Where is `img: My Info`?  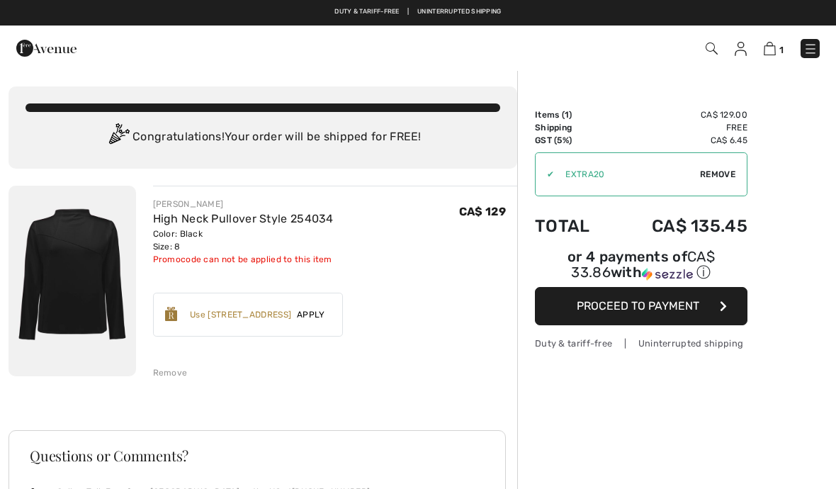
img: My Info is located at coordinates (740, 49).